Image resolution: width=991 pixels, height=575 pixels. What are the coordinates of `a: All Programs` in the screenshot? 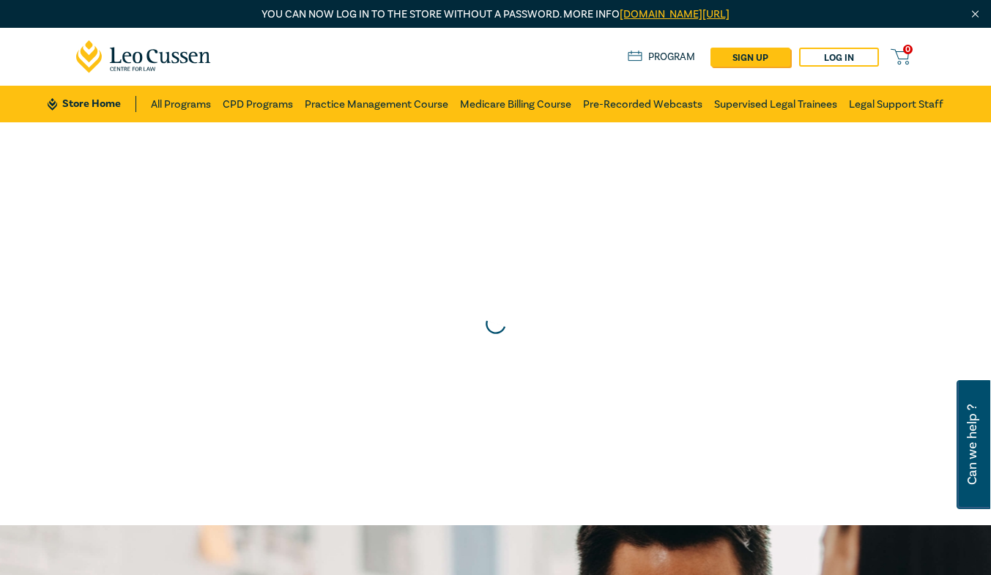 It's located at (181, 104).